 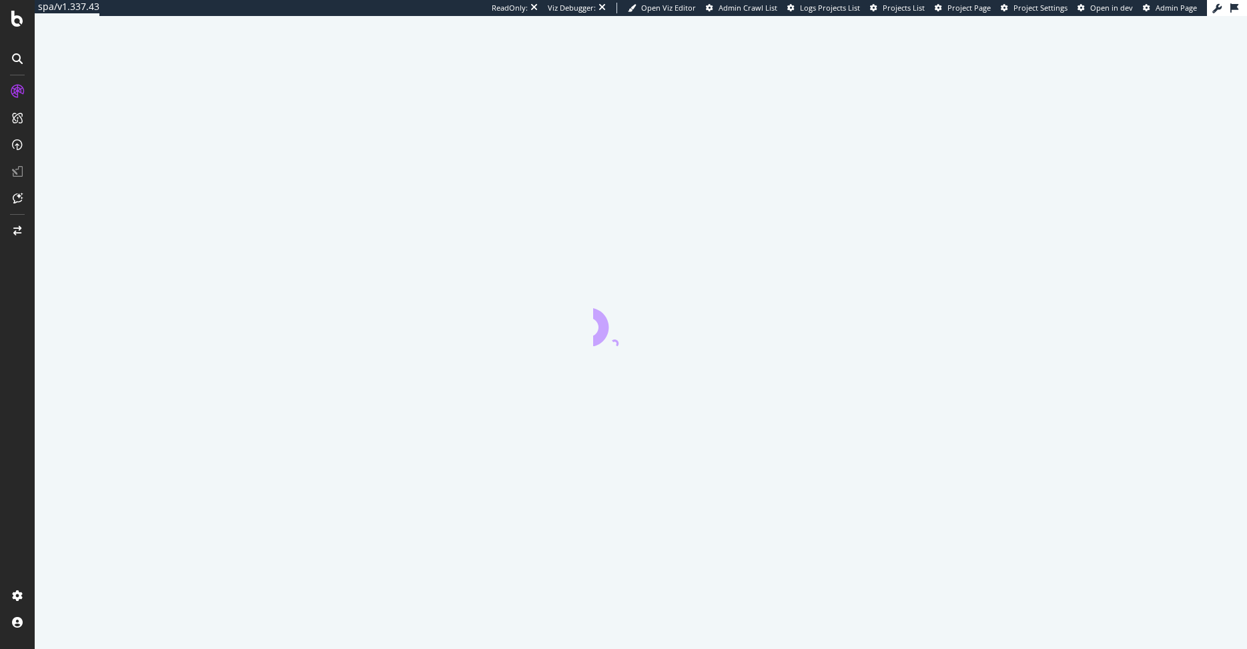 I want to click on a: Open in dev, so click(x=1105, y=8).